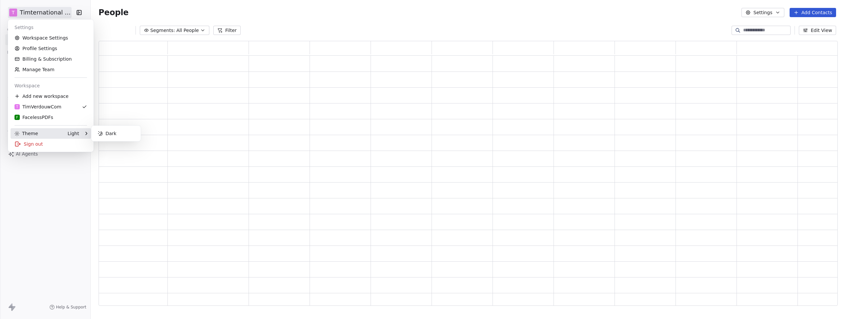  I want to click on div: TimVerdouwCom, so click(38, 107).